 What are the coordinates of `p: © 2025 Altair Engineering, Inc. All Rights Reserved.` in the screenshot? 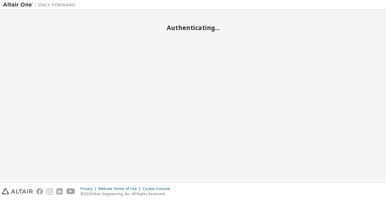 It's located at (127, 194).